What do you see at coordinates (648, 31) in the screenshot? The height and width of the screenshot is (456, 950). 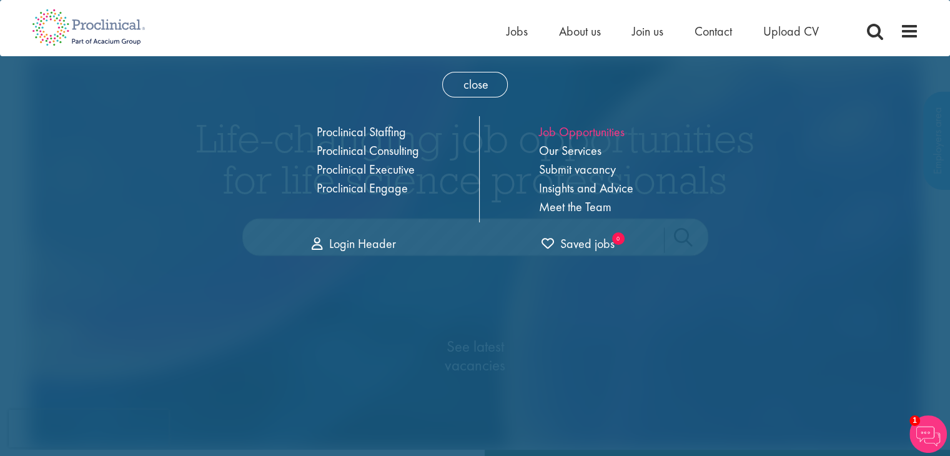 I see `a: Join us` at bounding box center [648, 31].